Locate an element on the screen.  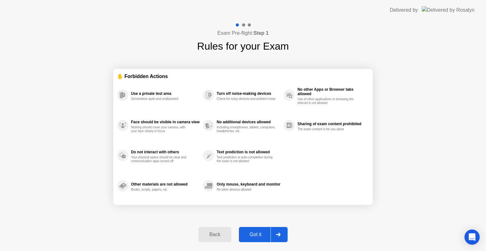
div: ✋ Forbidden Actions is located at coordinates (243, 76).